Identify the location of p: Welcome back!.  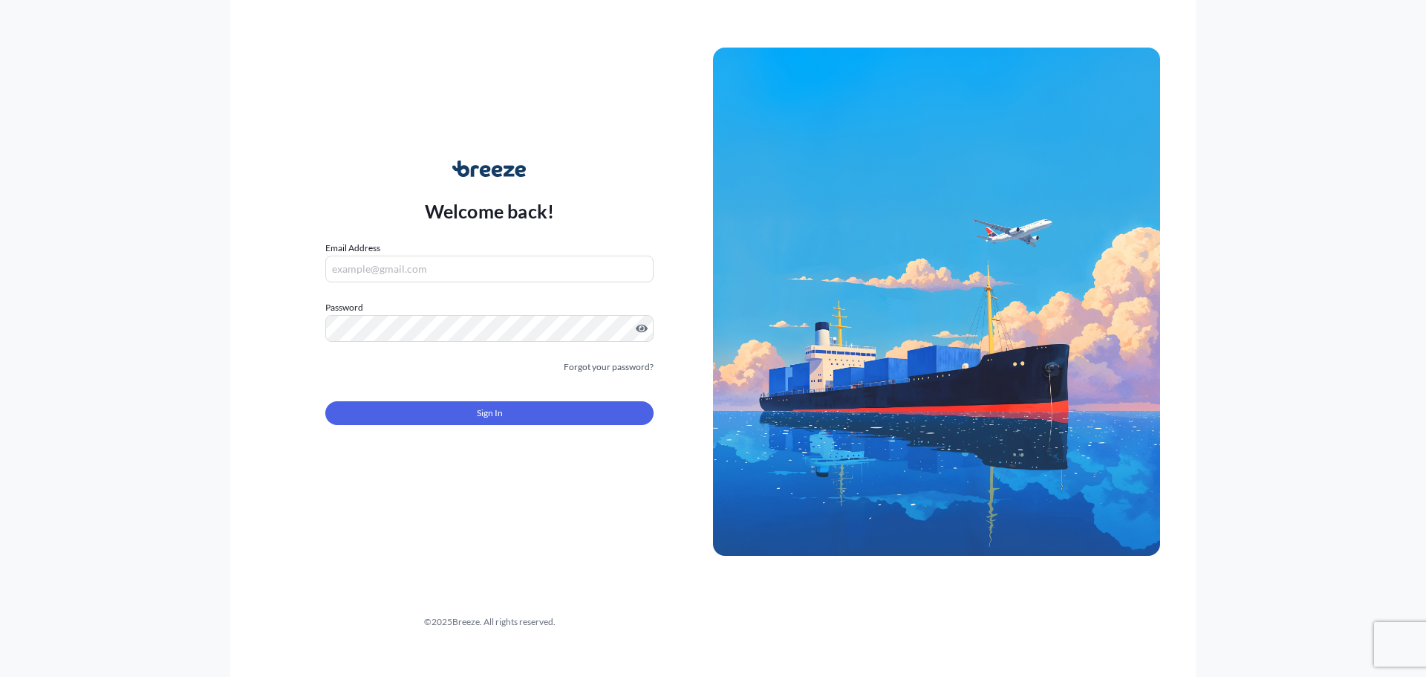
(490, 211).